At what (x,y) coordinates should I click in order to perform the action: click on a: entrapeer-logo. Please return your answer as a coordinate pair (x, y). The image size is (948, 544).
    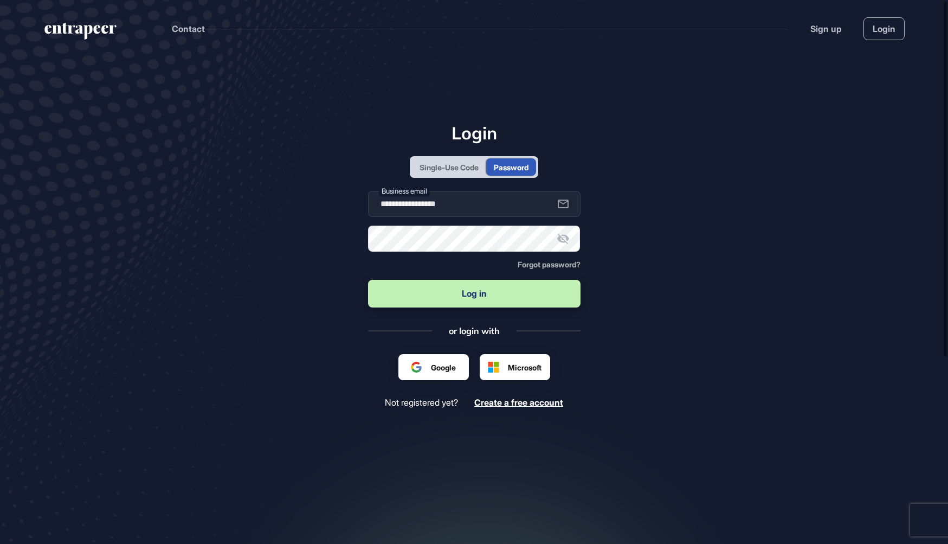
    Looking at the image, I should click on (80, 33).